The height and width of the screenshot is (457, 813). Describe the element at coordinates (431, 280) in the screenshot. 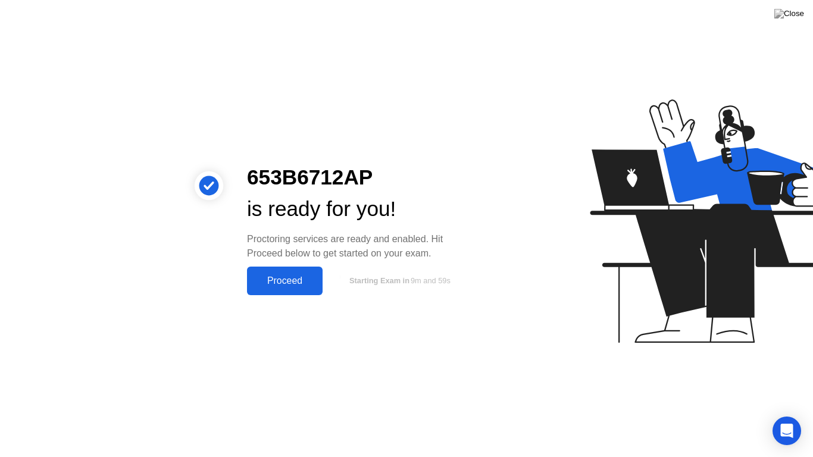

I see `span: 9m and 59s` at that location.